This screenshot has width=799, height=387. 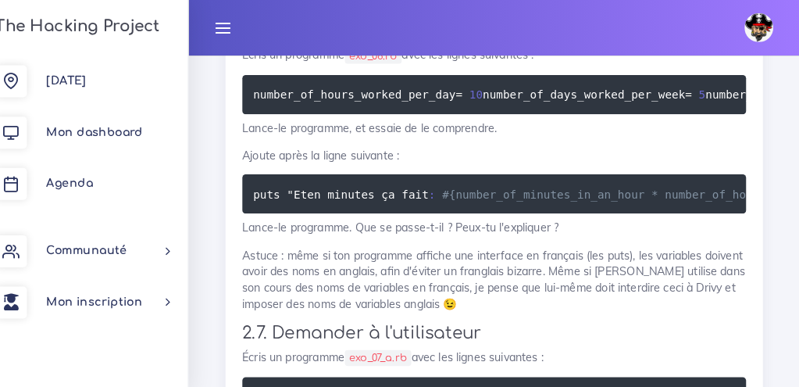 What do you see at coordinates (312, 189) in the screenshot?
I see `span: Et` at bounding box center [312, 189].